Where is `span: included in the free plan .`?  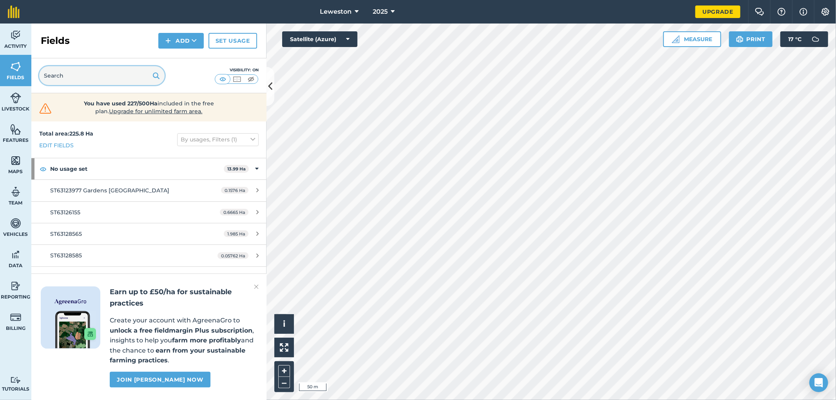 span: included in the free plan . is located at coordinates (149, 107).